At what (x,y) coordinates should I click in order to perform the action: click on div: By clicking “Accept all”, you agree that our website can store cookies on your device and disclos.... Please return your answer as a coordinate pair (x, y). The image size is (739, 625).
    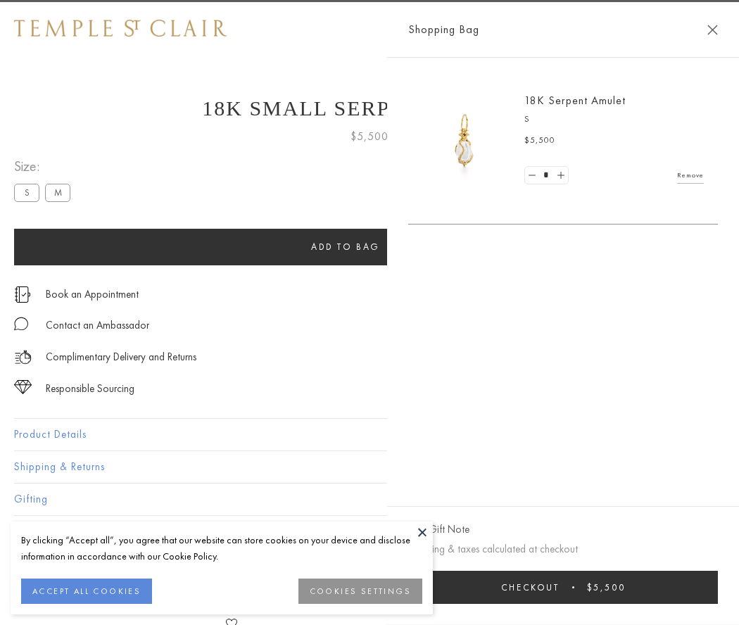
    Looking at the image, I should click on (222, 548).